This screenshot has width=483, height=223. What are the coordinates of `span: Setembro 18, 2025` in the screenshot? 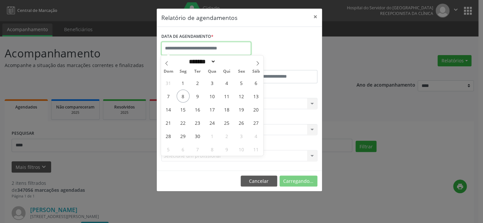 It's located at (227, 109).